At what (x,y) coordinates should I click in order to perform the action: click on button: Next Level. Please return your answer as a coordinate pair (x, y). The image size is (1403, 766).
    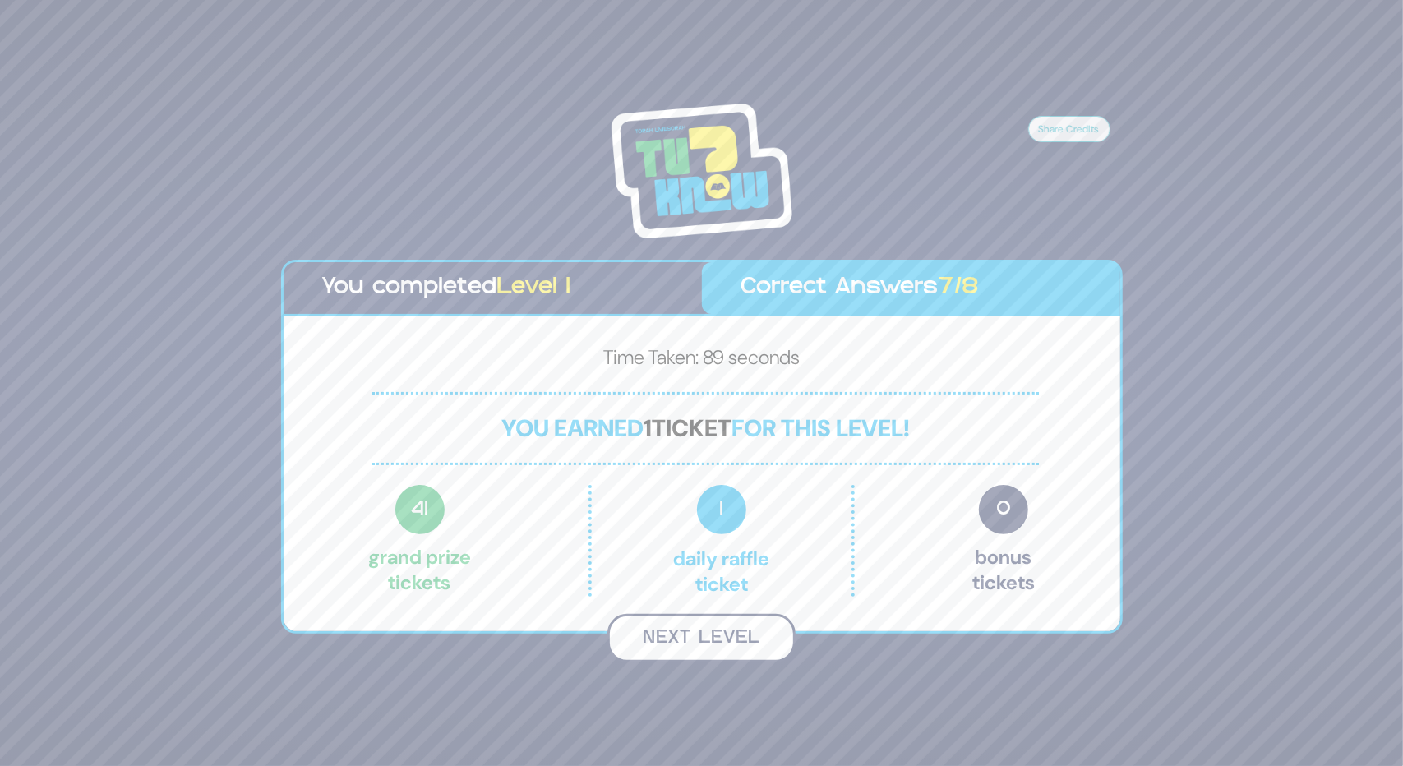
    Looking at the image, I should click on (701, 638).